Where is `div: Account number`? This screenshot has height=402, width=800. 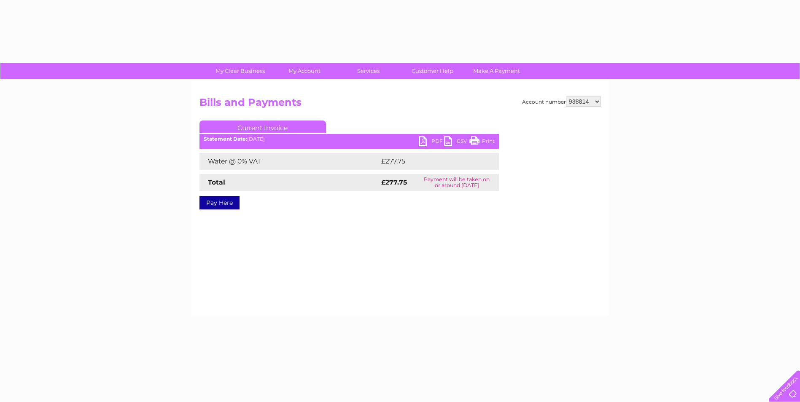 div: Account number is located at coordinates (561, 102).